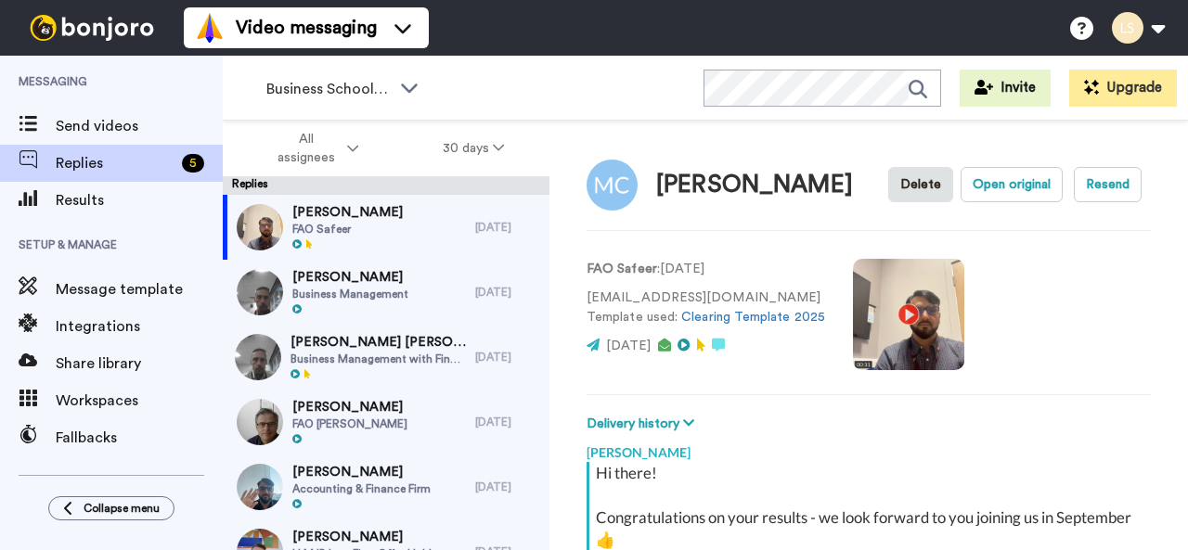  I want to click on img: bj-logo-header-white.svg, so click(92, 28).